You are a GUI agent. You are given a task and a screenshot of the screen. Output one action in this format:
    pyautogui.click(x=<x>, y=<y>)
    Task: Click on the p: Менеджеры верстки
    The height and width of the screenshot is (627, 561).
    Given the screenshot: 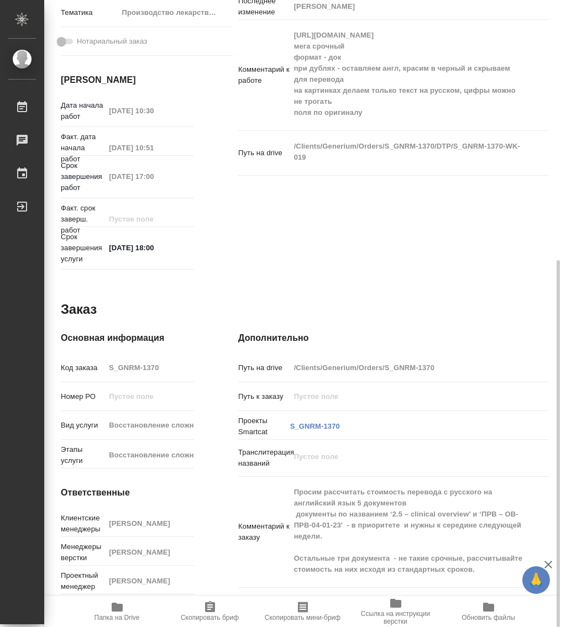 What is the action you would take?
    pyautogui.click(x=83, y=552)
    